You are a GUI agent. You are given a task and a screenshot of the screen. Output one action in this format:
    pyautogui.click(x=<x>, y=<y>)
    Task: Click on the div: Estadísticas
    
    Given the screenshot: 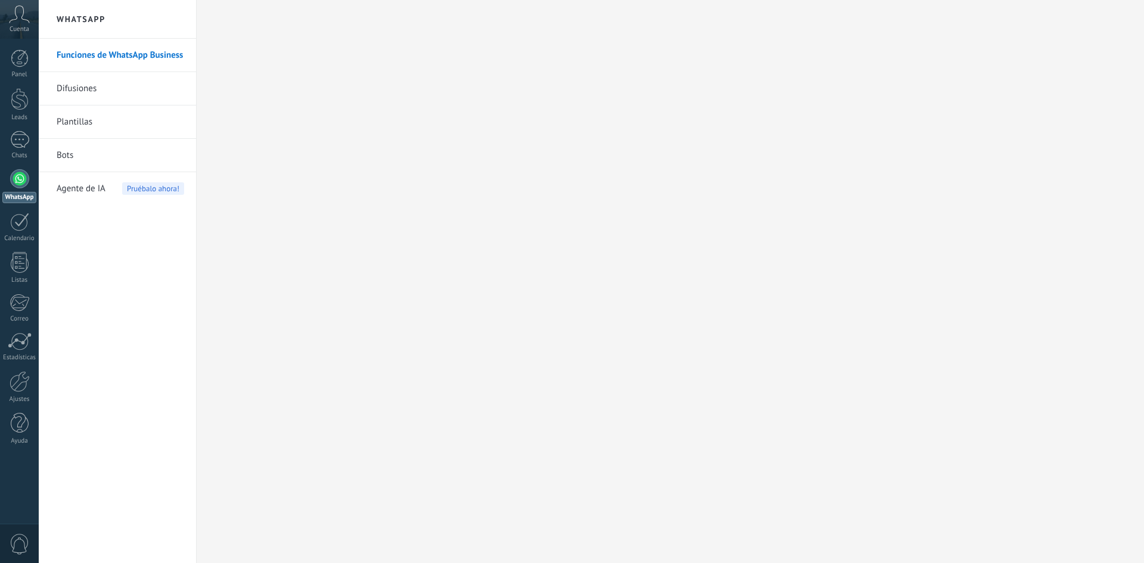 What is the action you would take?
    pyautogui.click(x=20, y=357)
    